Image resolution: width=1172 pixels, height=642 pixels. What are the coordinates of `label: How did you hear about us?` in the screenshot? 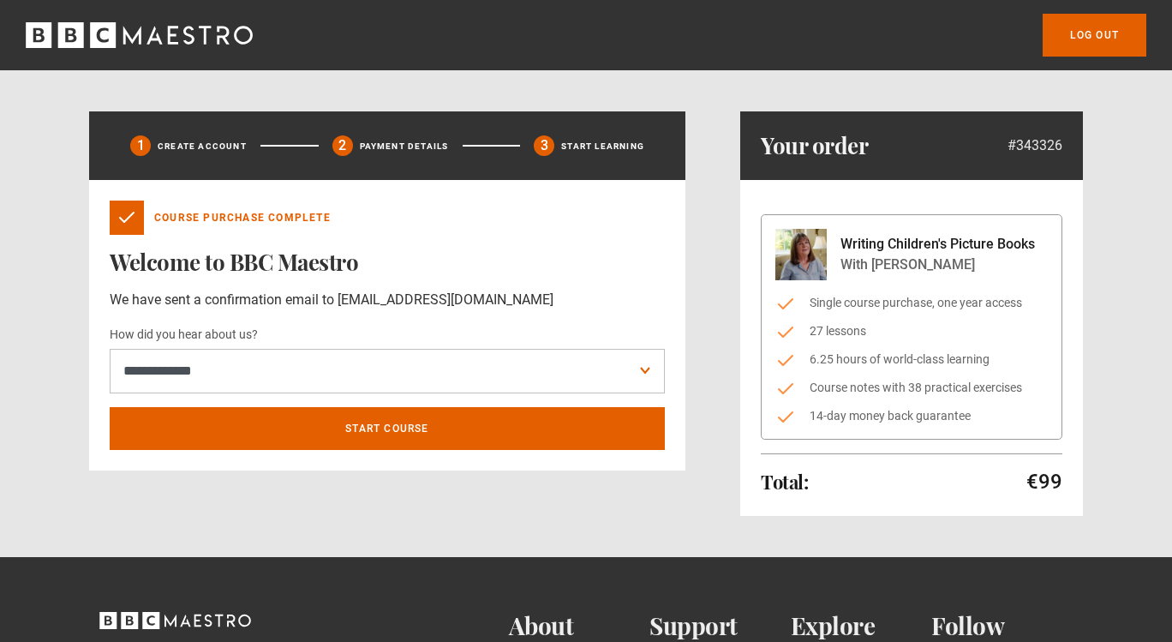 It's located at (183, 335).